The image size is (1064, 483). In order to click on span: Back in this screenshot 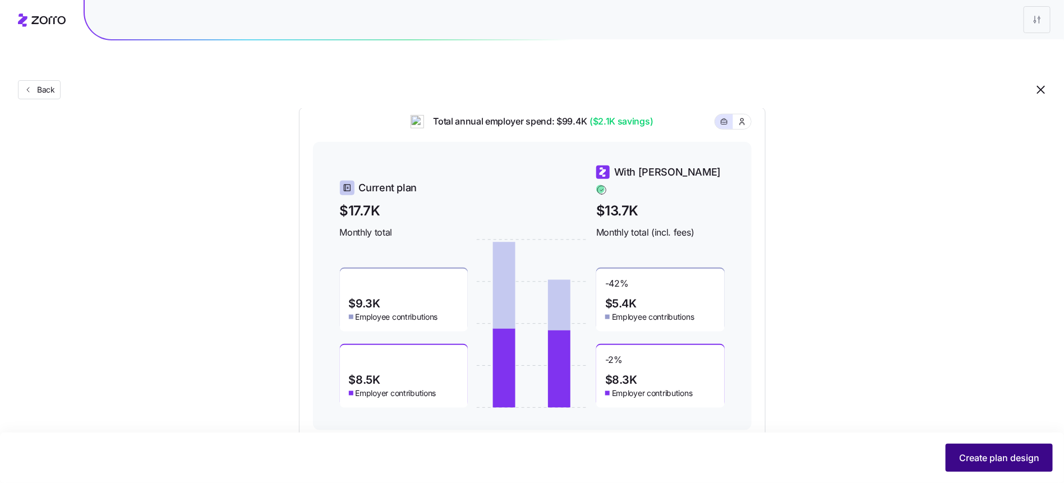, I will do `click(44, 90)`.